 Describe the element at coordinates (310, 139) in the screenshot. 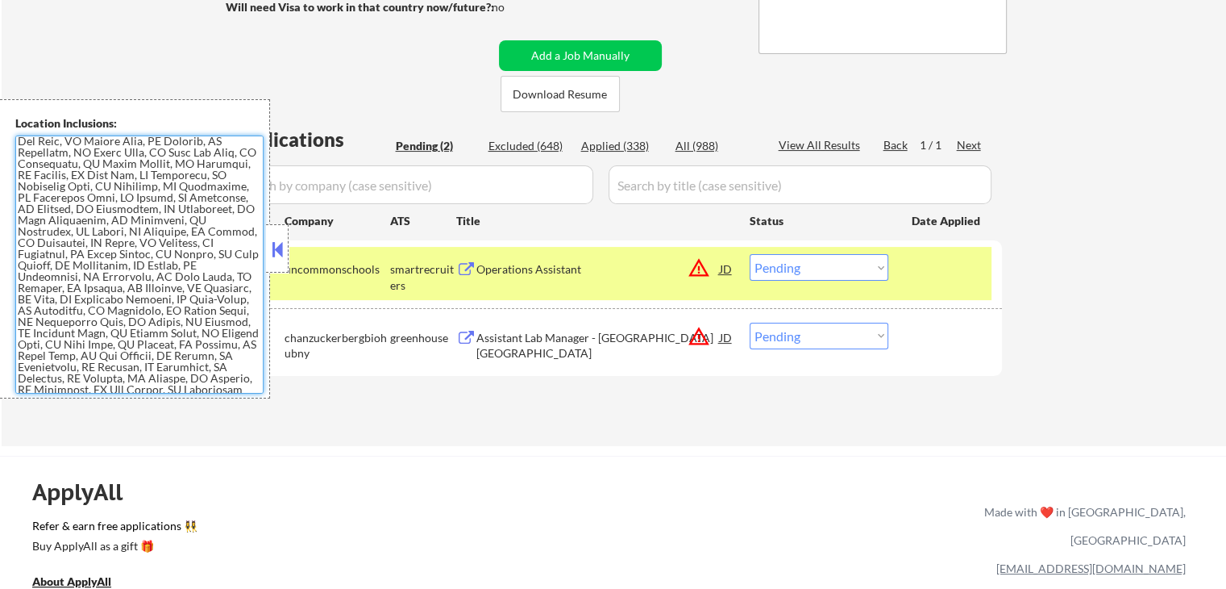

I see `div: Applications` at that location.